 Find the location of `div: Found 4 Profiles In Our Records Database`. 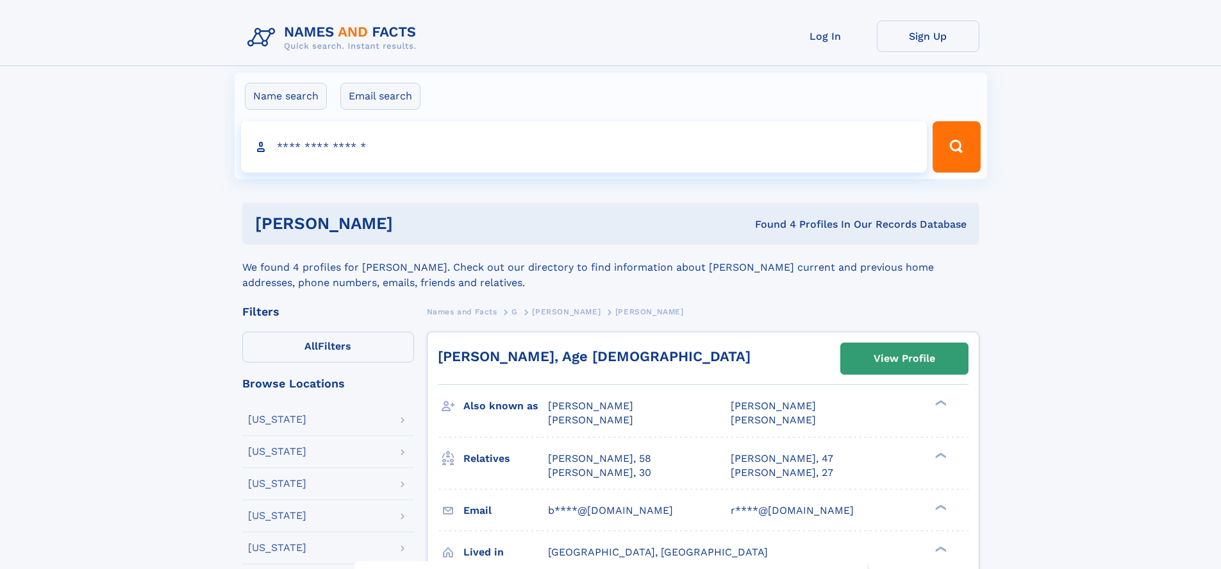

div: Found 4 Profiles In Our Records Database is located at coordinates (770, 224).